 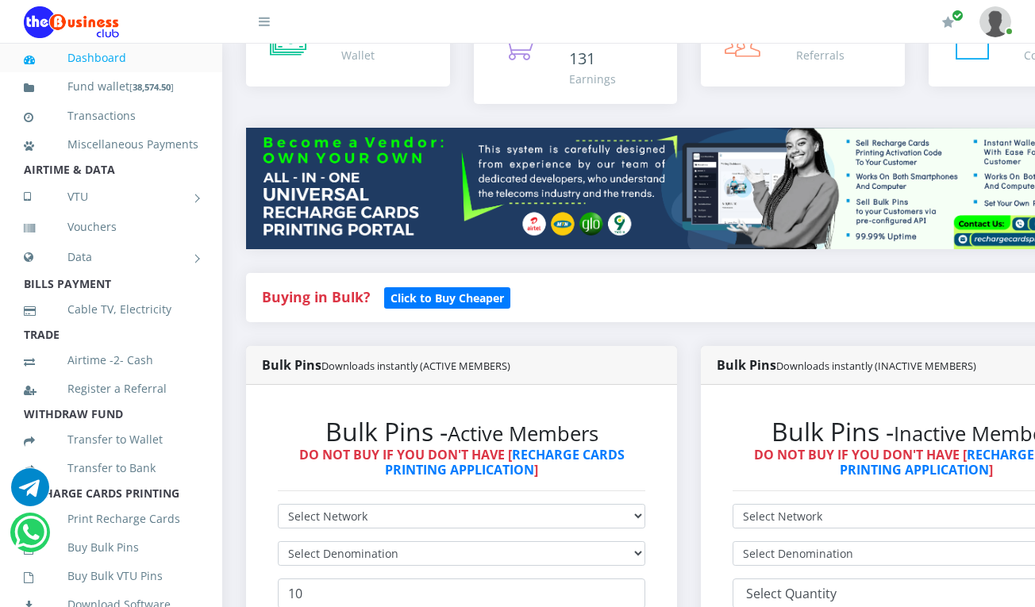 I want to click on b: Click to Buy Cheaper, so click(x=447, y=298).